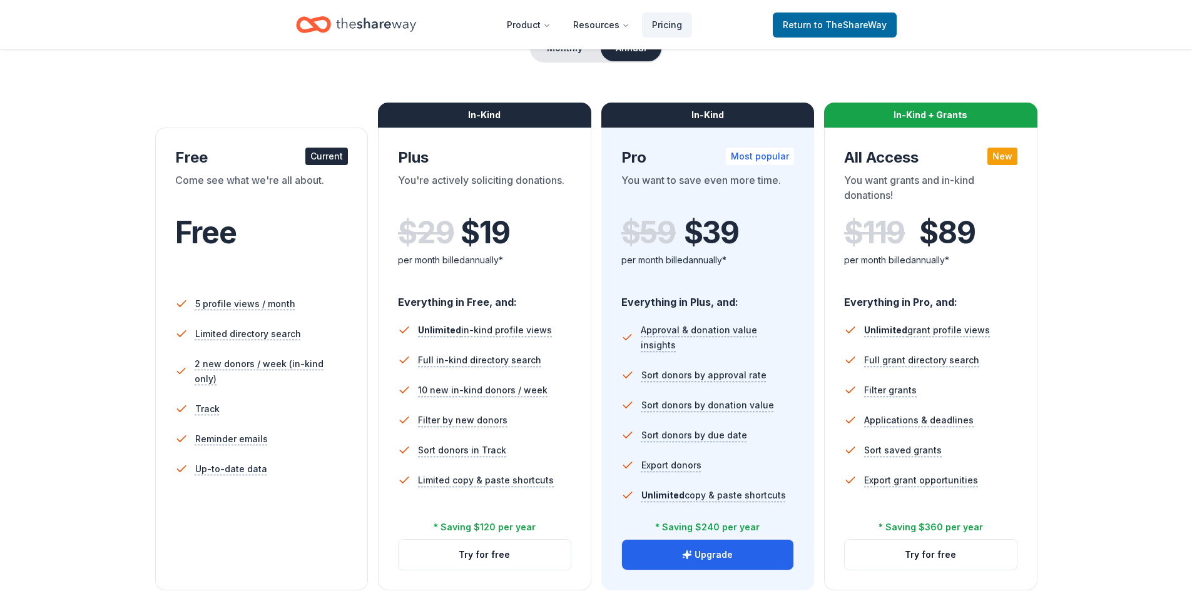 Image resolution: width=1192 pixels, height=596 pixels. What do you see at coordinates (462, 451) in the screenshot?
I see `span: Sort donors in Track` at bounding box center [462, 451].